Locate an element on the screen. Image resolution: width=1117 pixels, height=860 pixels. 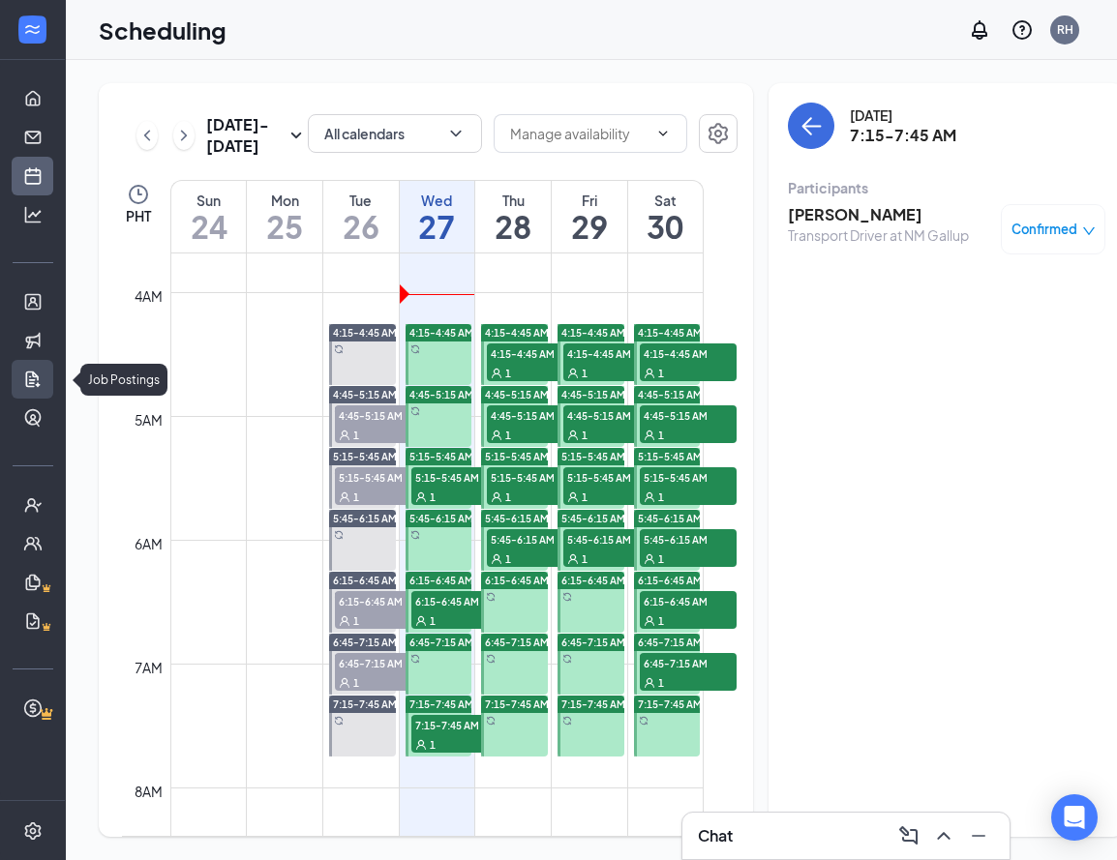
h1: 30 is located at coordinates (665, 226).